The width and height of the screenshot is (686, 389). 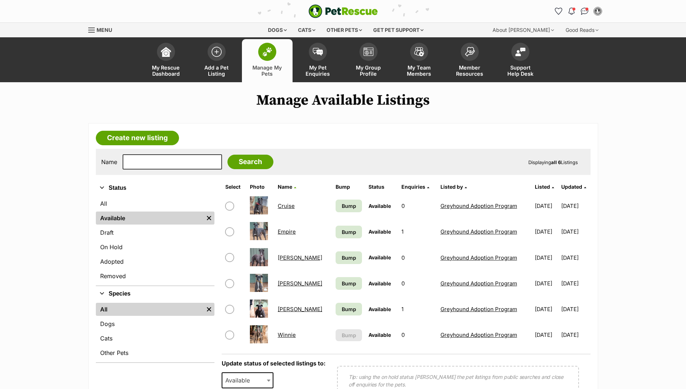 I want to click on img: pet-enquiries-icon-7e3ad2cf08bfb03b45e93fb7055b45f3efa6380592205ae92323e6603595dc1f.svg, so click(x=318, y=52).